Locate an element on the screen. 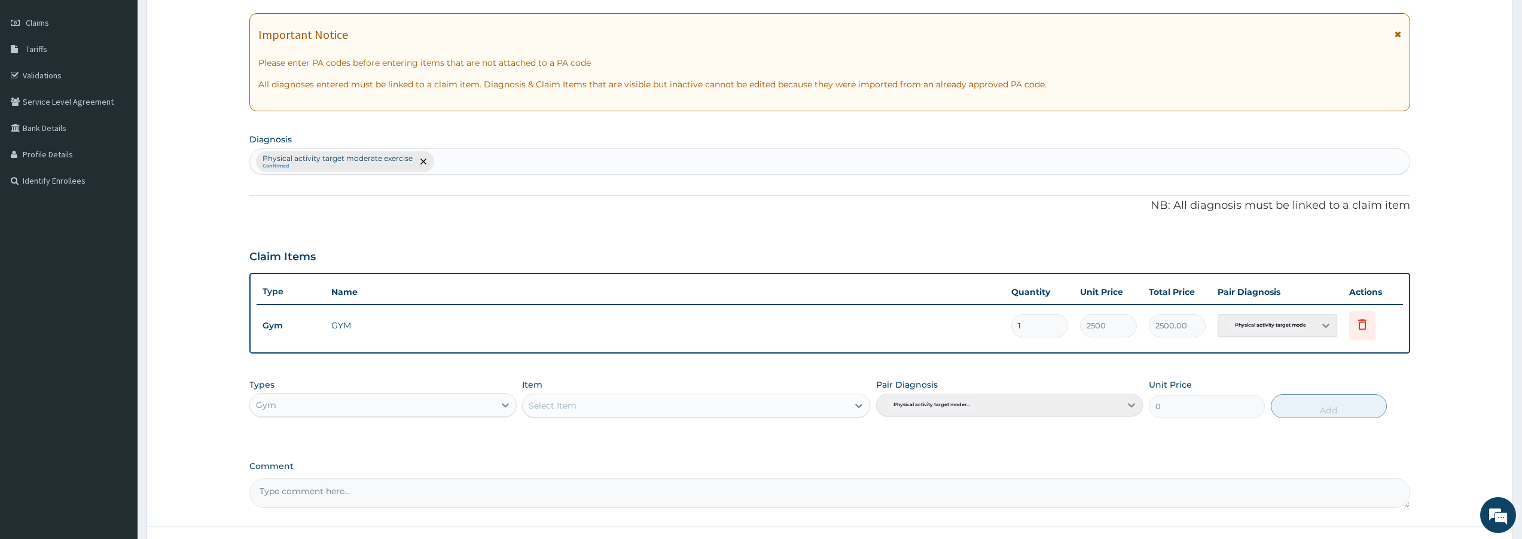 The image size is (1522, 539). th: Quantity is located at coordinates (1040, 292).